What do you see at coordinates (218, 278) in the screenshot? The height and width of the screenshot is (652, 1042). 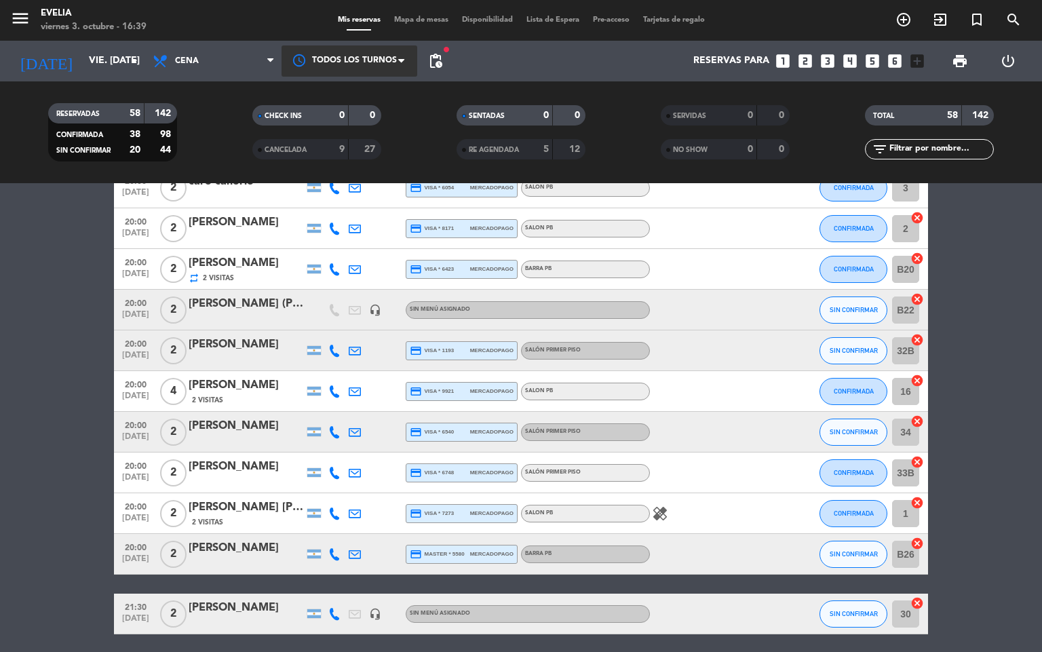 I see `span: 2 Visitas` at bounding box center [218, 278].